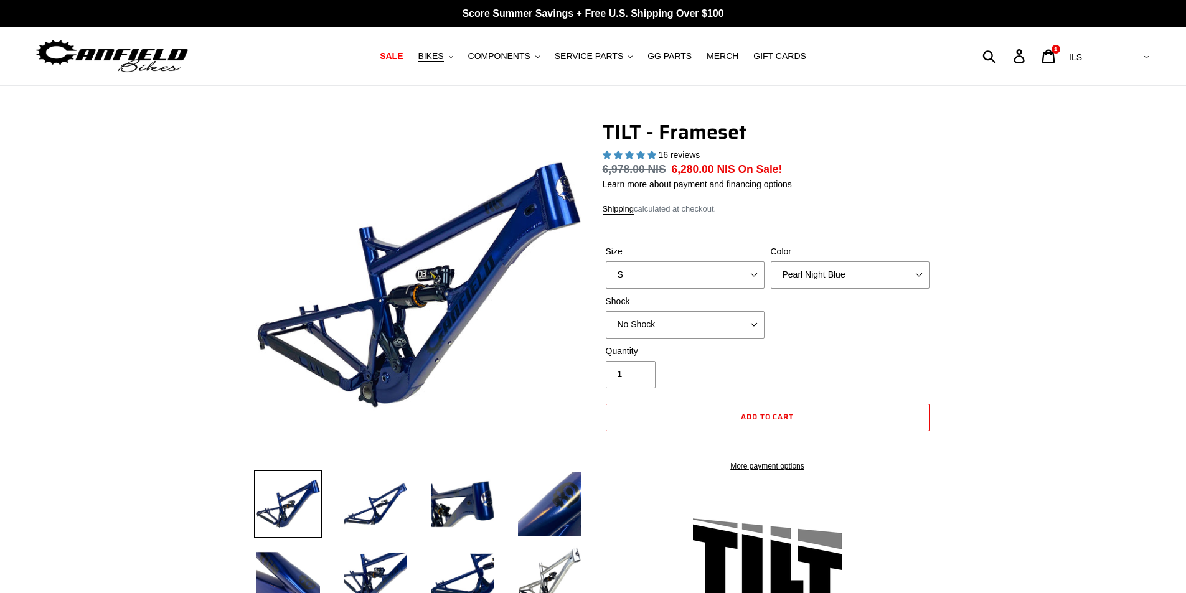  Describe the element at coordinates (780, 56) in the screenshot. I see `a: GIFT CARDS` at that location.